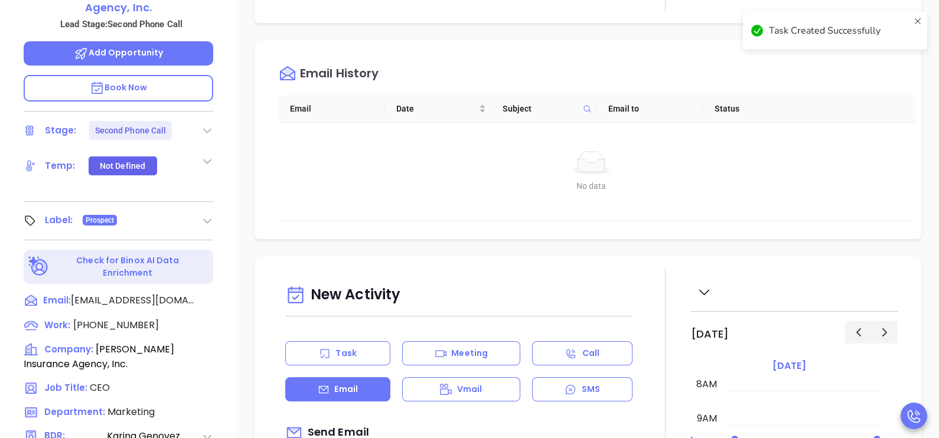  What do you see at coordinates (707, 419) in the screenshot?
I see `div: 9am` at bounding box center [707, 419].